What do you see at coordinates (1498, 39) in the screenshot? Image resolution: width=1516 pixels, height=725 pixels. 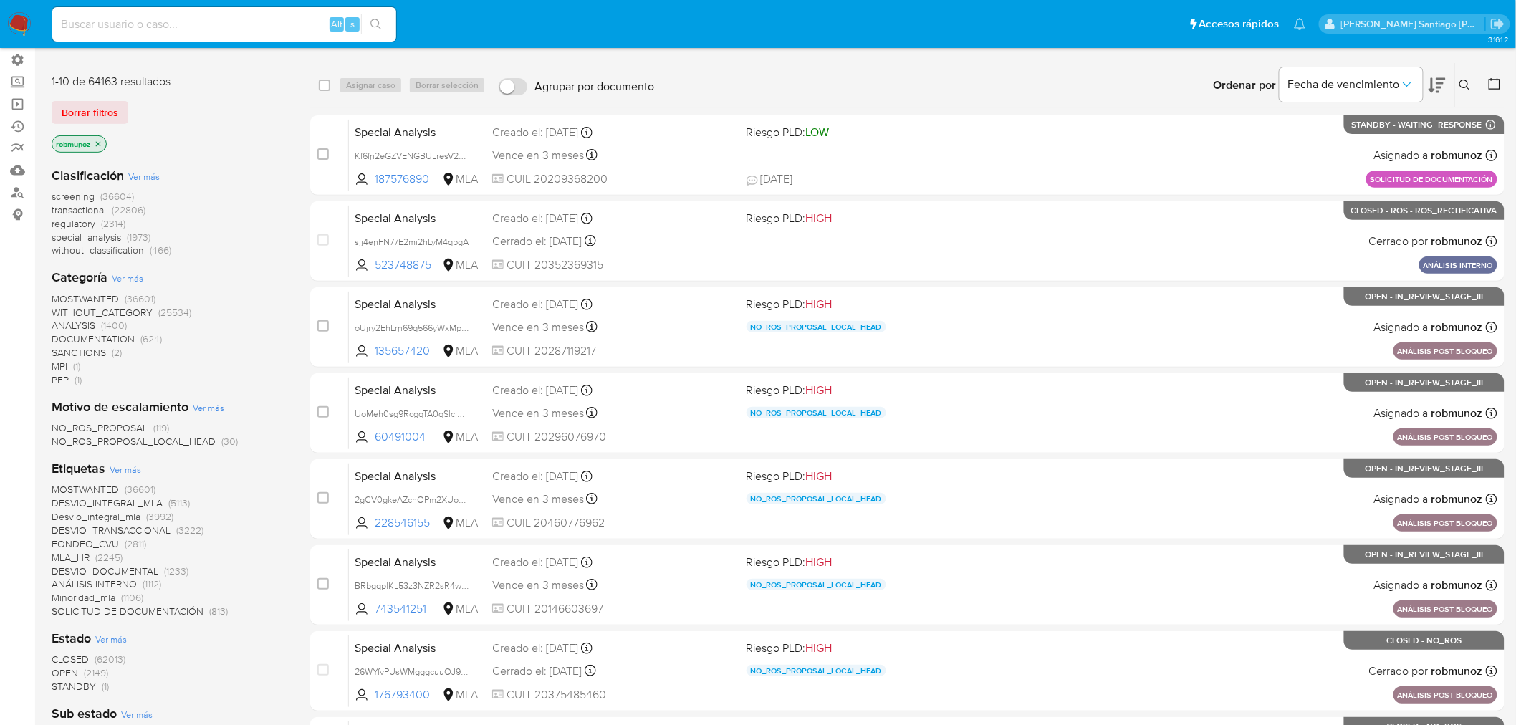 I see `span: 3.161.2` at bounding box center [1498, 39].